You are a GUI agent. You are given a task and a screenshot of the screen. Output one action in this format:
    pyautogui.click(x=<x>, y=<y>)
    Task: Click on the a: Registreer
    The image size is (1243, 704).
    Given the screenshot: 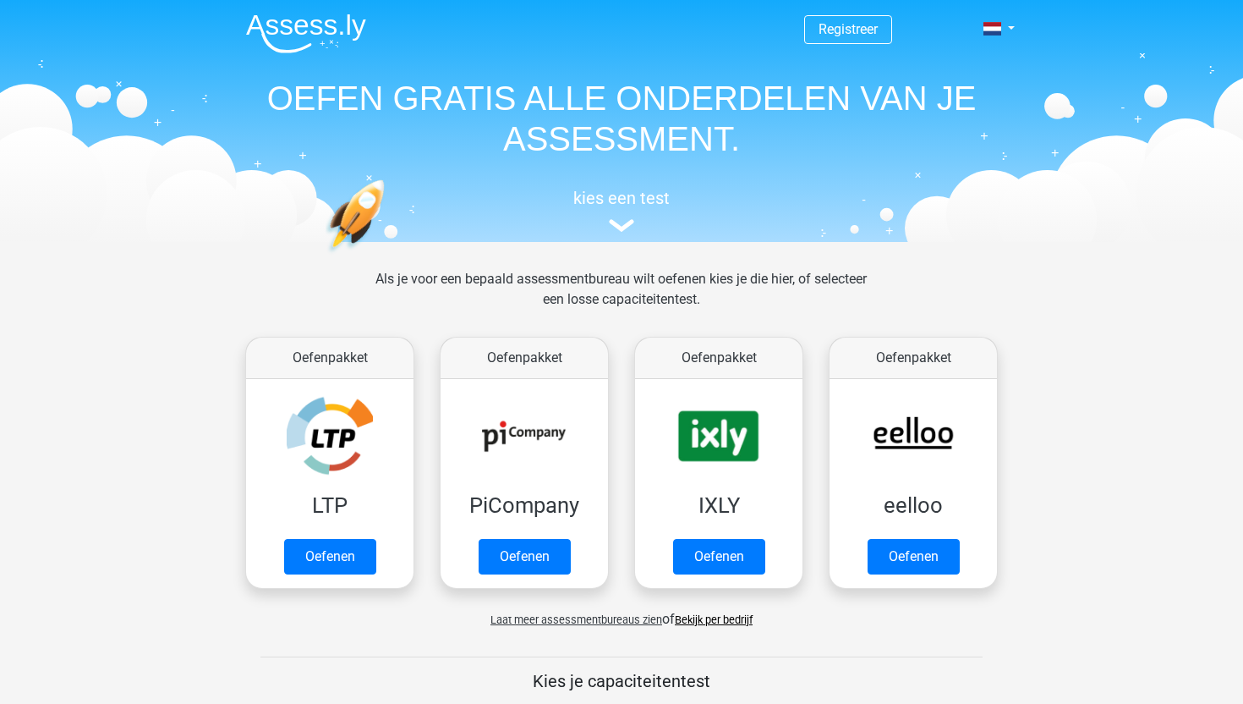 What is the action you would take?
    pyautogui.click(x=848, y=29)
    